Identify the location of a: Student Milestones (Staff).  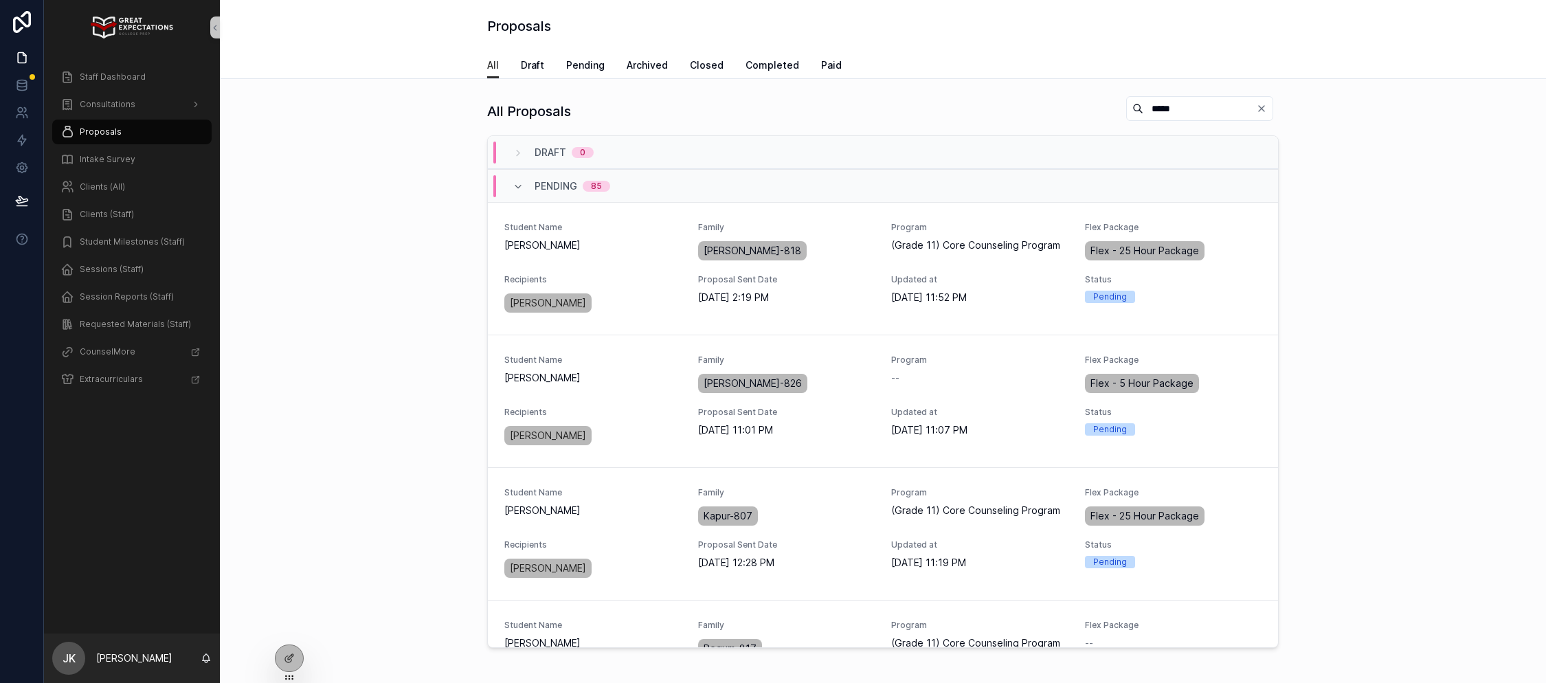
(132, 242).